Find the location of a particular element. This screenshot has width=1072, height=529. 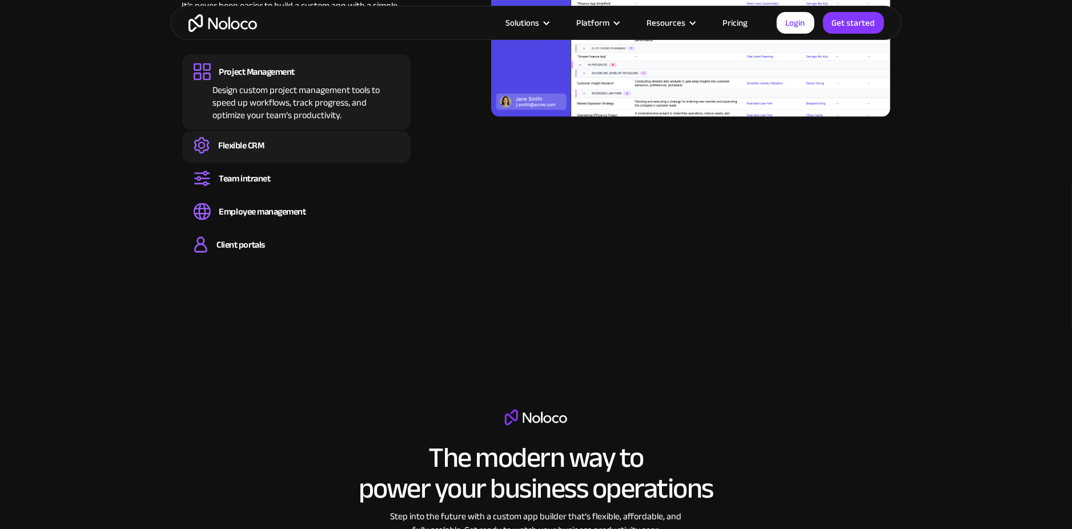

a: Pricing is located at coordinates (736, 23).